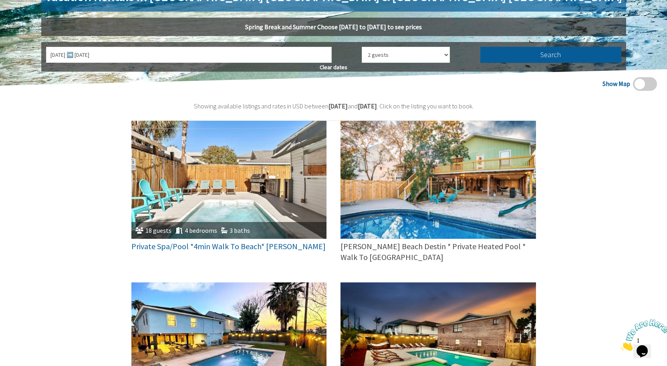 Image resolution: width=667 pixels, height=366 pixels. What do you see at coordinates (333, 67) in the screenshot?
I see `span: Clear dates` at bounding box center [333, 67].